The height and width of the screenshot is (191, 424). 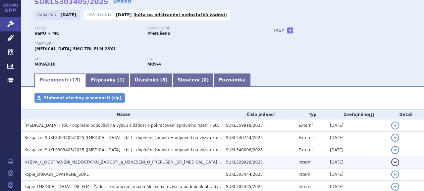 I want to click on span: kopie_DŮKAZY_OPATŘENÉ_SÚKL, so click(x=57, y=175).